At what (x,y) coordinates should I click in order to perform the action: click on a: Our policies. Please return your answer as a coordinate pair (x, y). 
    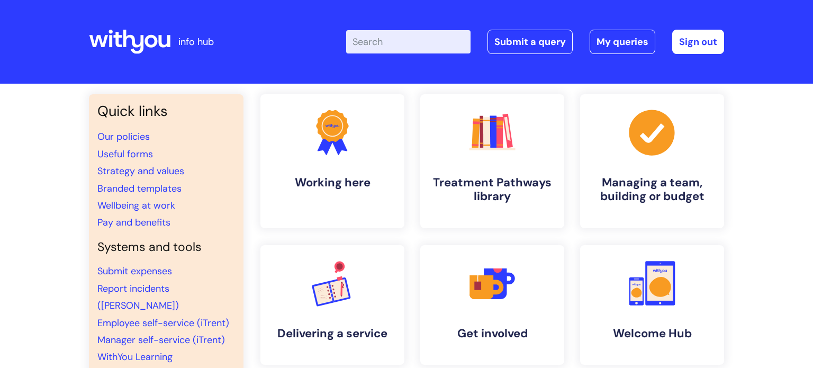
    Looking at the image, I should click on (123, 137).